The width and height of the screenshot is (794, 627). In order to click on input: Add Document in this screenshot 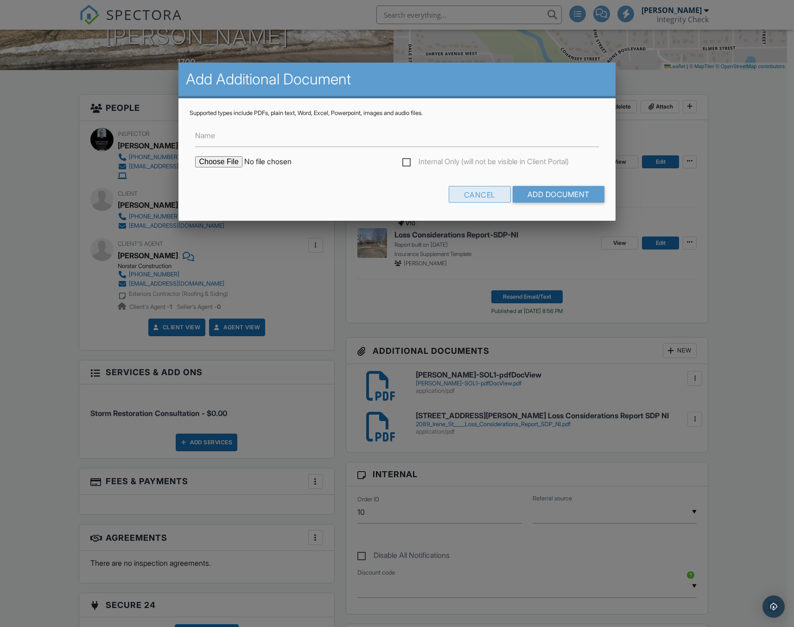, I will do `click(558, 194)`.